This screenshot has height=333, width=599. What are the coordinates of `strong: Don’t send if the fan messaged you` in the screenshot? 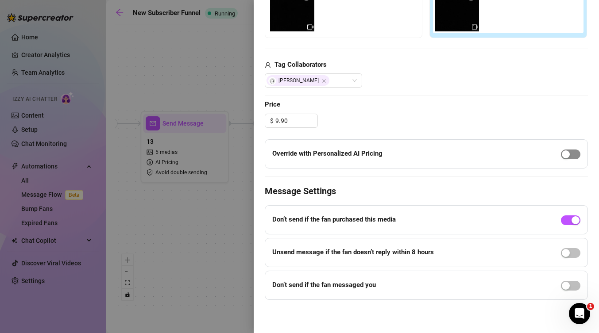 It's located at (324, 285).